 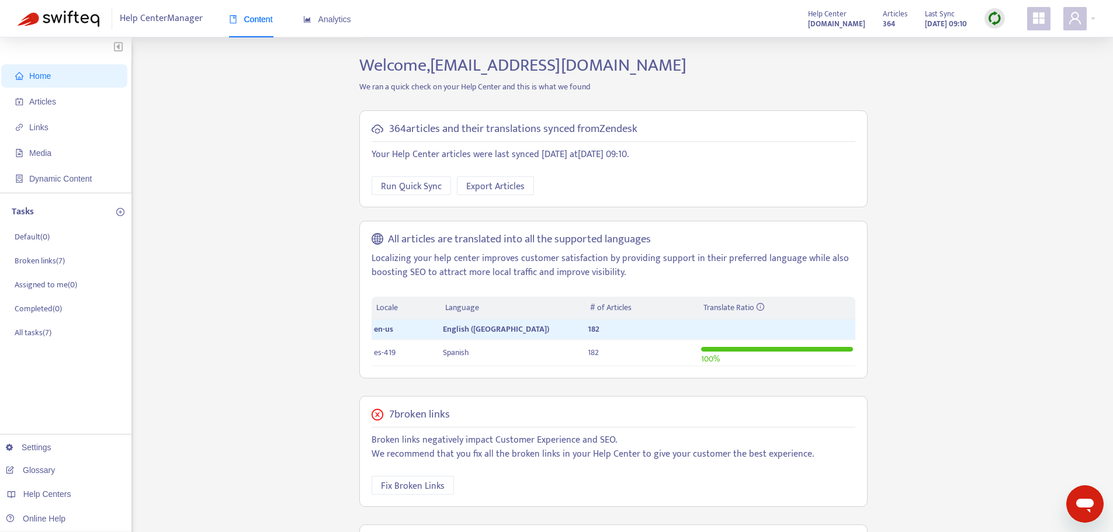 I want to click on span: appstore, so click(x=1039, y=18).